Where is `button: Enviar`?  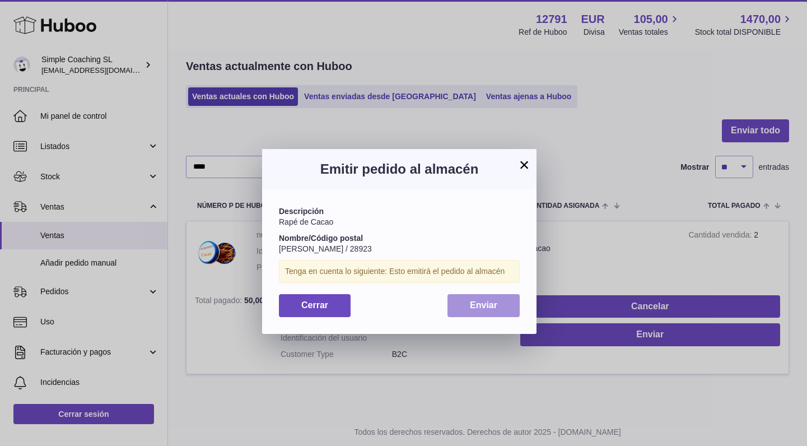 button: Enviar is located at coordinates (483, 305).